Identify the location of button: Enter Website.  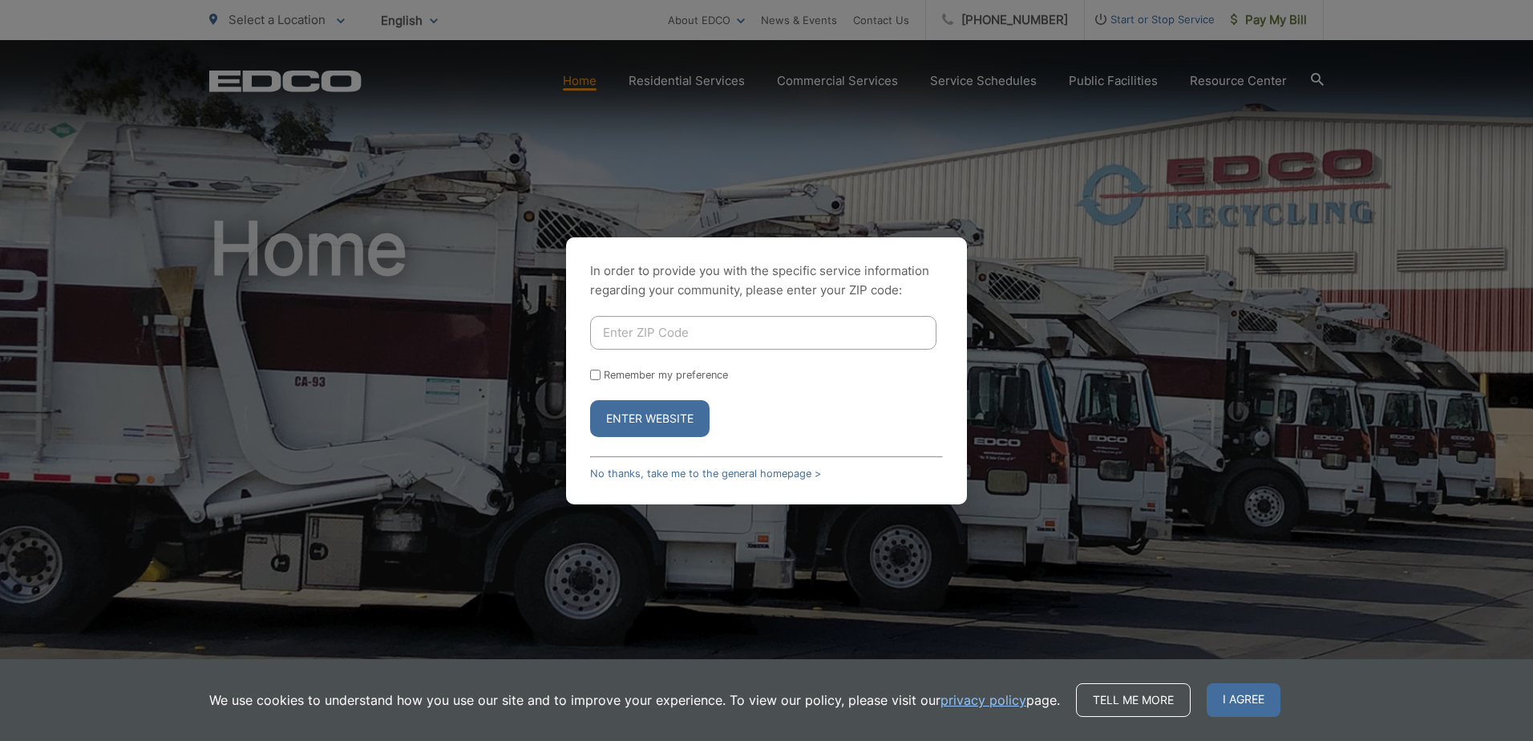
(649, 419).